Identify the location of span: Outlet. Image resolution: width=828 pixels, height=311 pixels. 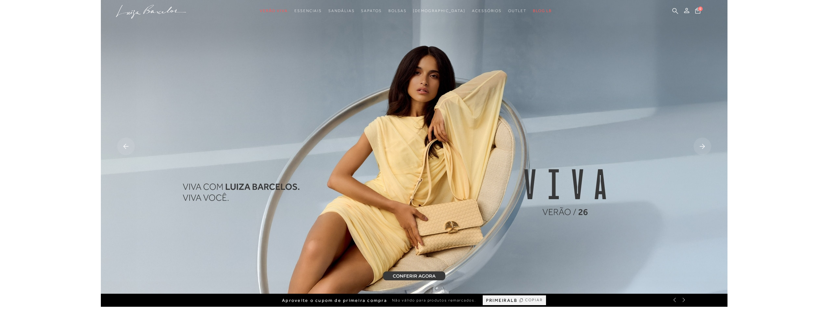
(517, 11).